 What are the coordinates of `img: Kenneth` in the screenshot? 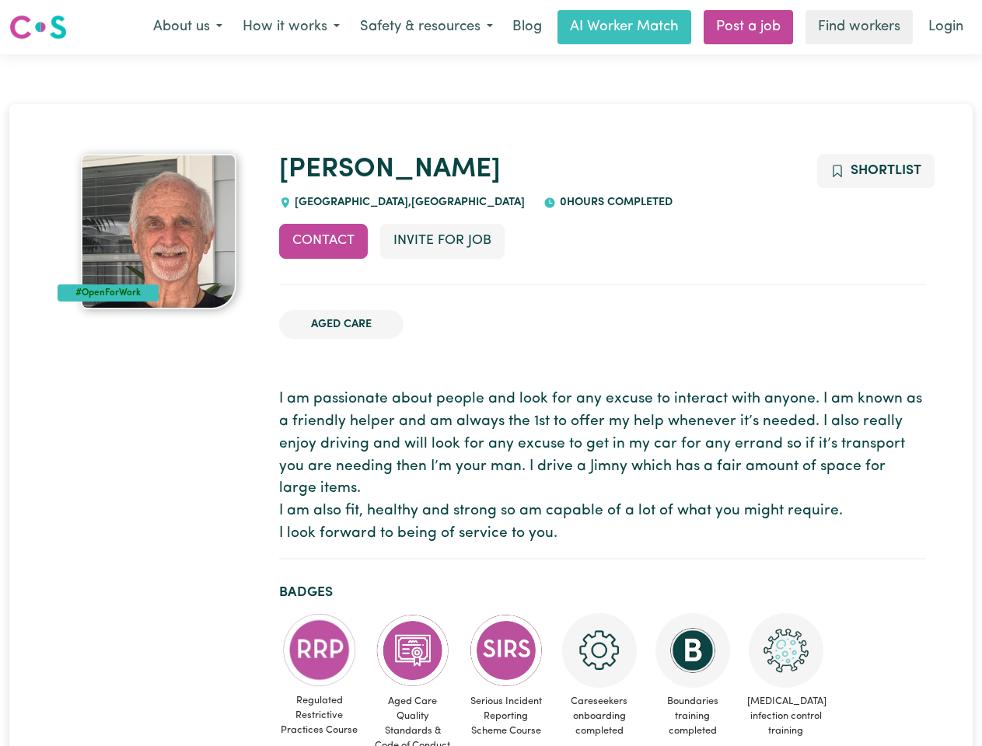 It's located at (159, 232).